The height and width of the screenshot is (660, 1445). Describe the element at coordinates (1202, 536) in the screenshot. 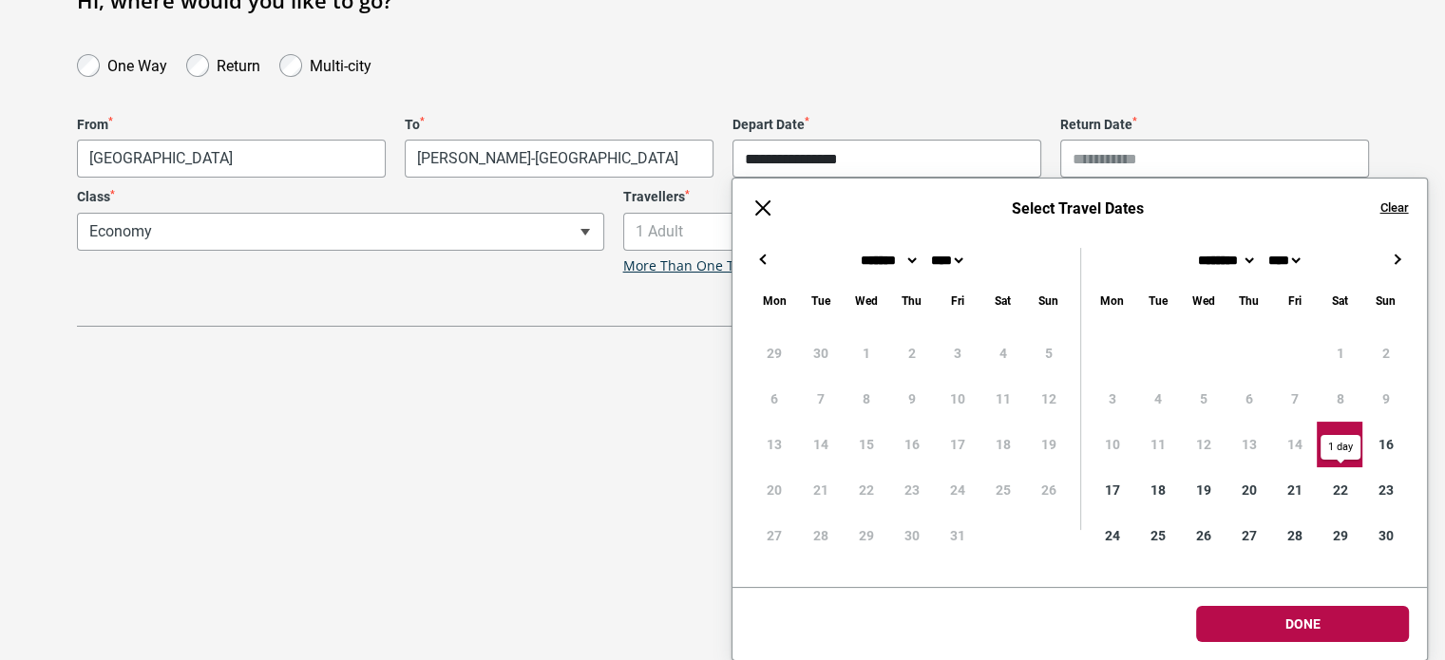

I see `div: 26` at that location.